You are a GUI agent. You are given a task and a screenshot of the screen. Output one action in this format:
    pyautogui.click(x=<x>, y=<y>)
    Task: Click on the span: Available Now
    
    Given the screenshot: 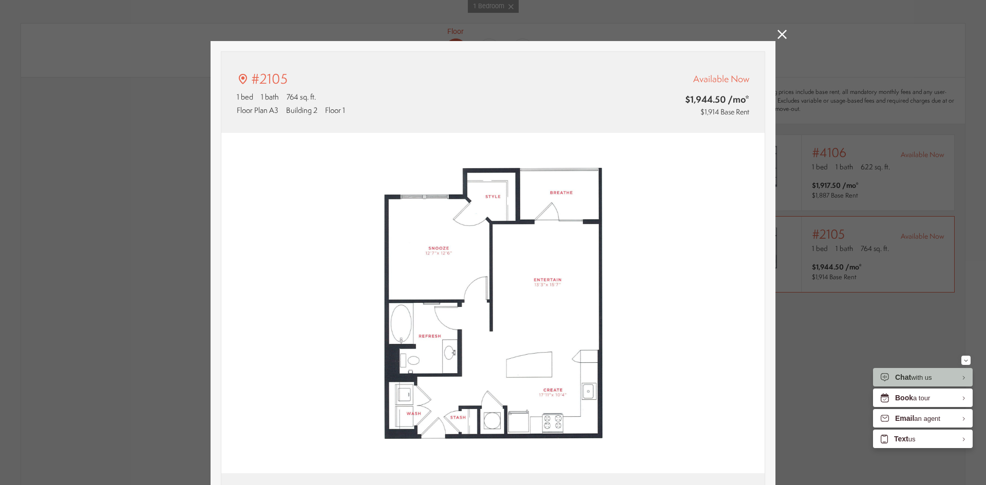 What is the action you would take?
    pyautogui.click(x=721, y=79)
    